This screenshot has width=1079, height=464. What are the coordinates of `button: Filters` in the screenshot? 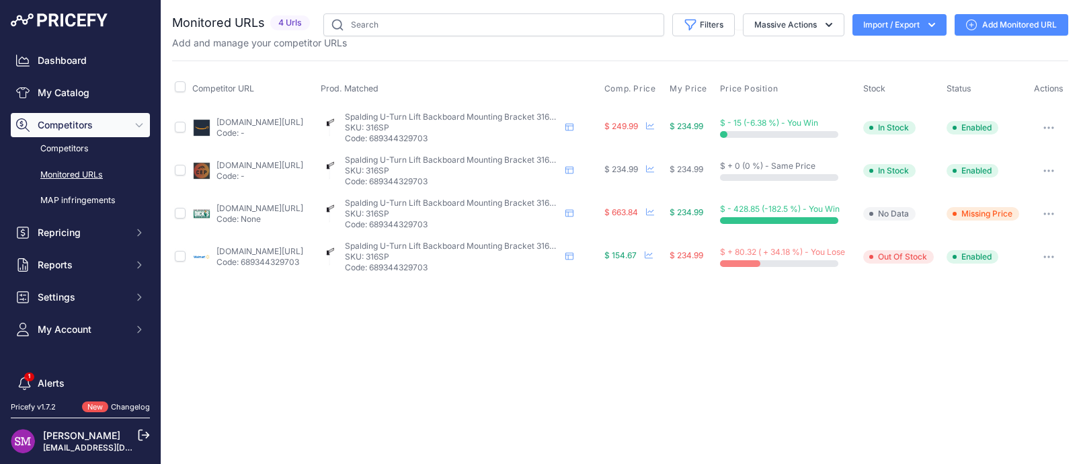 It's located at (703, 25).